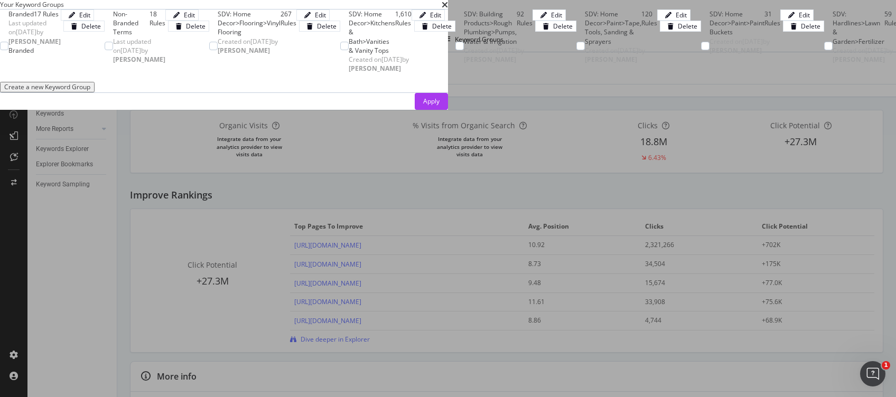 The height and width of the screenshot is (397, 896). I want to click on span: 1, so click(886, 366).